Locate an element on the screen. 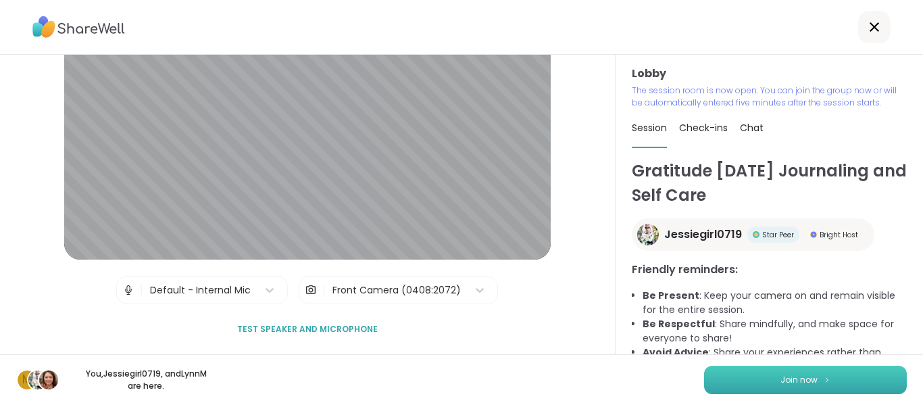 The width and height of the screenshot is (923, 405). span: m is located at coordinates (27, 380).